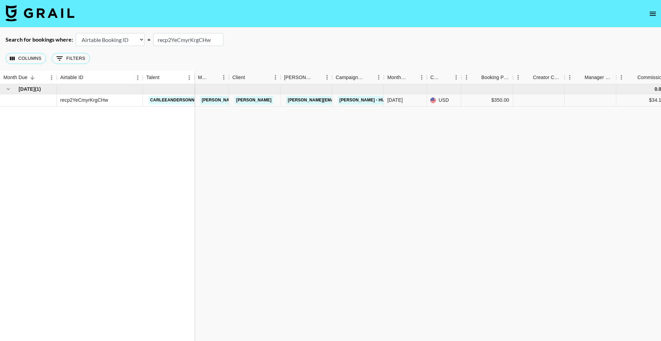  Describe the element at coordinates (174, 100) in the screenshot. I see `a: carleeandersonnn` at that location.